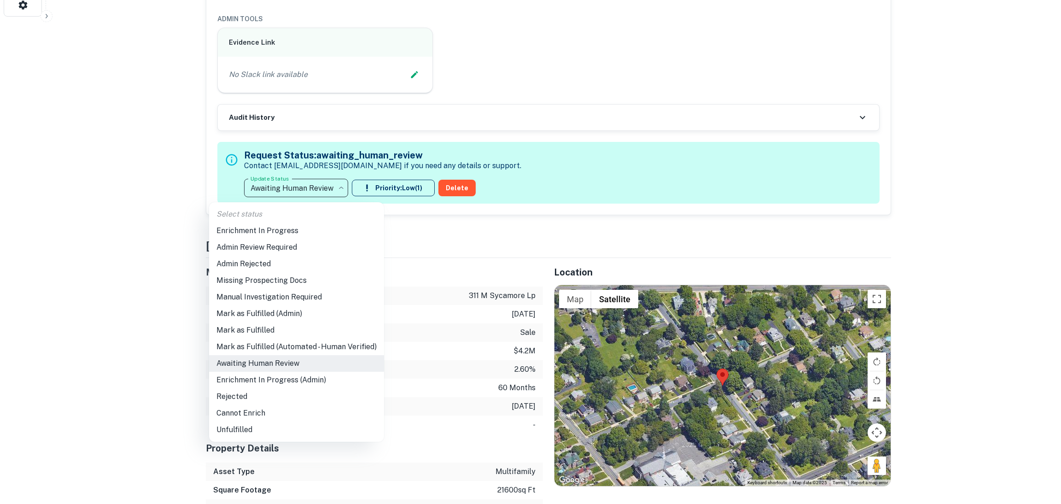  What do you see at coordinates (297, 430) in the screenshot?
I see `li: Unfulfilled` at bounding box center [297, 430].